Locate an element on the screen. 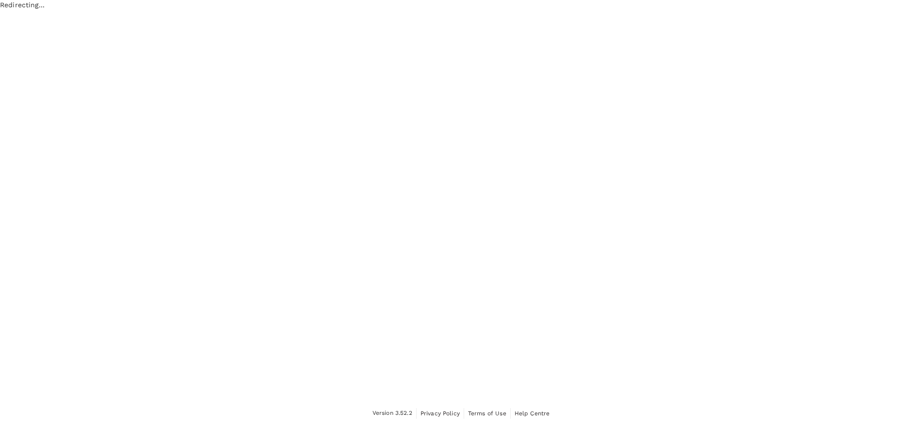 The width and height of the screenshot is (922, 426). span: Help Centre is located at coordinates (532, 414).